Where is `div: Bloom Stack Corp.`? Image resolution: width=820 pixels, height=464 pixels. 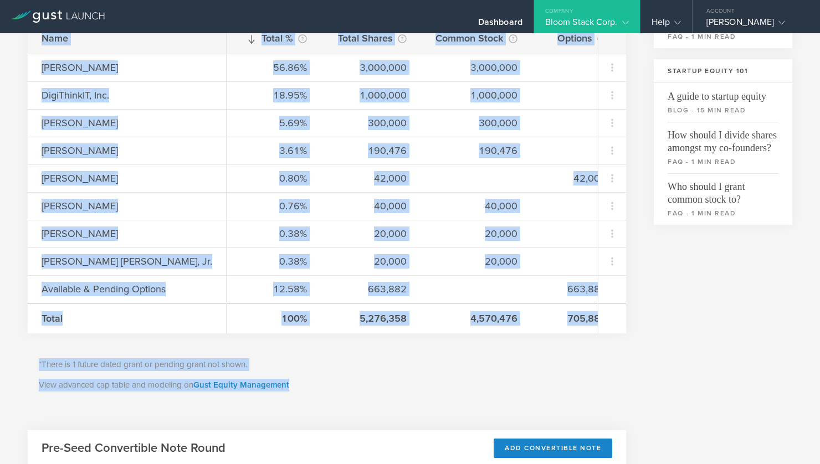 div: Bloom Stack Corp. is located at coordinates (587, 25).